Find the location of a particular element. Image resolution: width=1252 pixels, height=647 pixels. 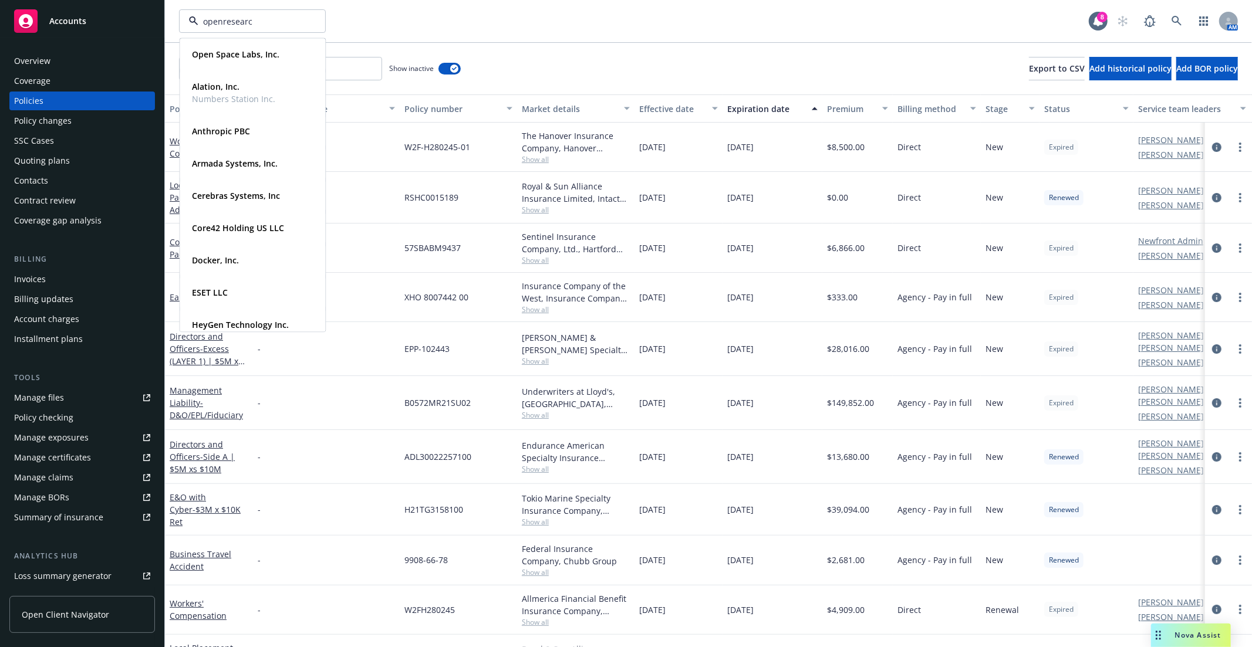

div: Coverage gap analysis is located at coordinates (58, 221).